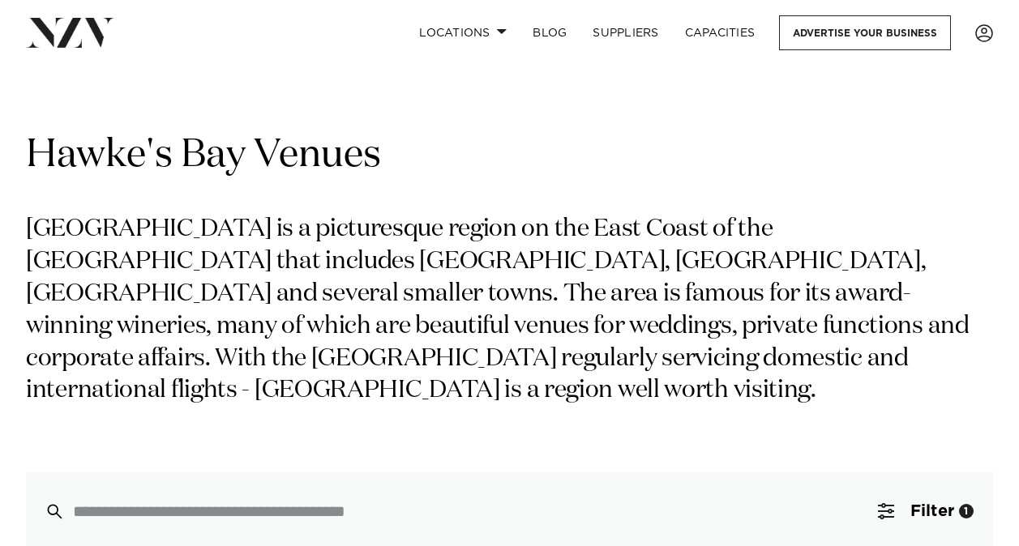 This screenshot has width=1019, height=546. I want to click on h1: Hawke's Bay Venues, so click(509, 156).